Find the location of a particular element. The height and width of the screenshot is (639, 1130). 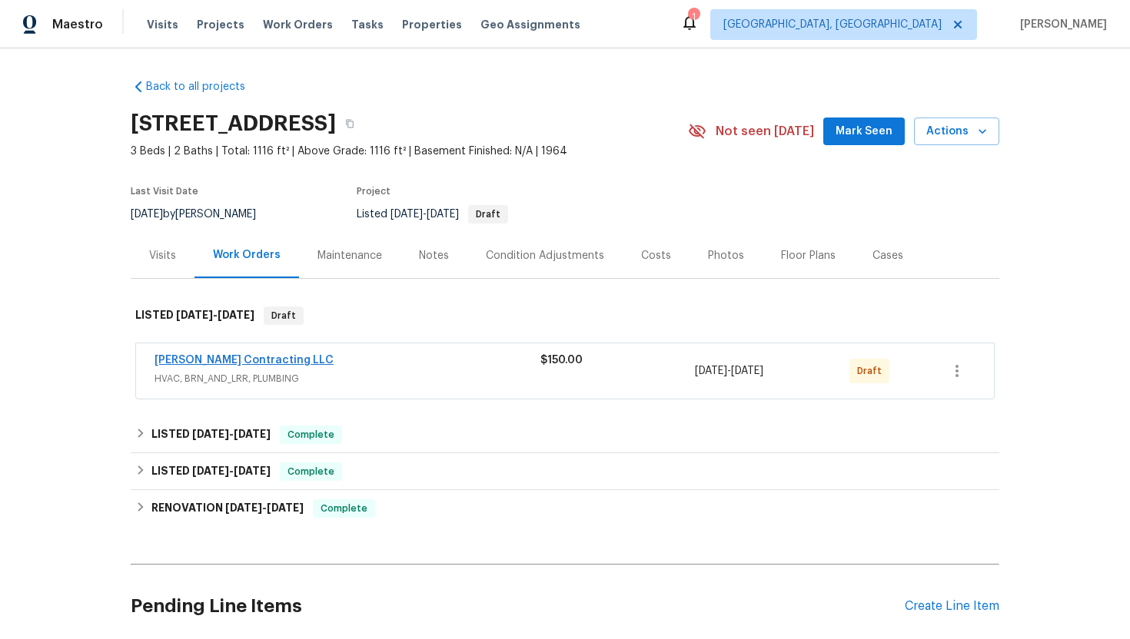

span: Project is located at coordinates (374, 191).